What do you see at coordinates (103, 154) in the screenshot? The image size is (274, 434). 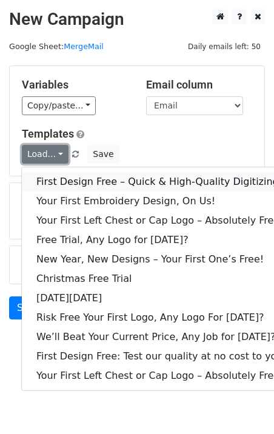 I see `button: Save` at bounding box center [103, 154].